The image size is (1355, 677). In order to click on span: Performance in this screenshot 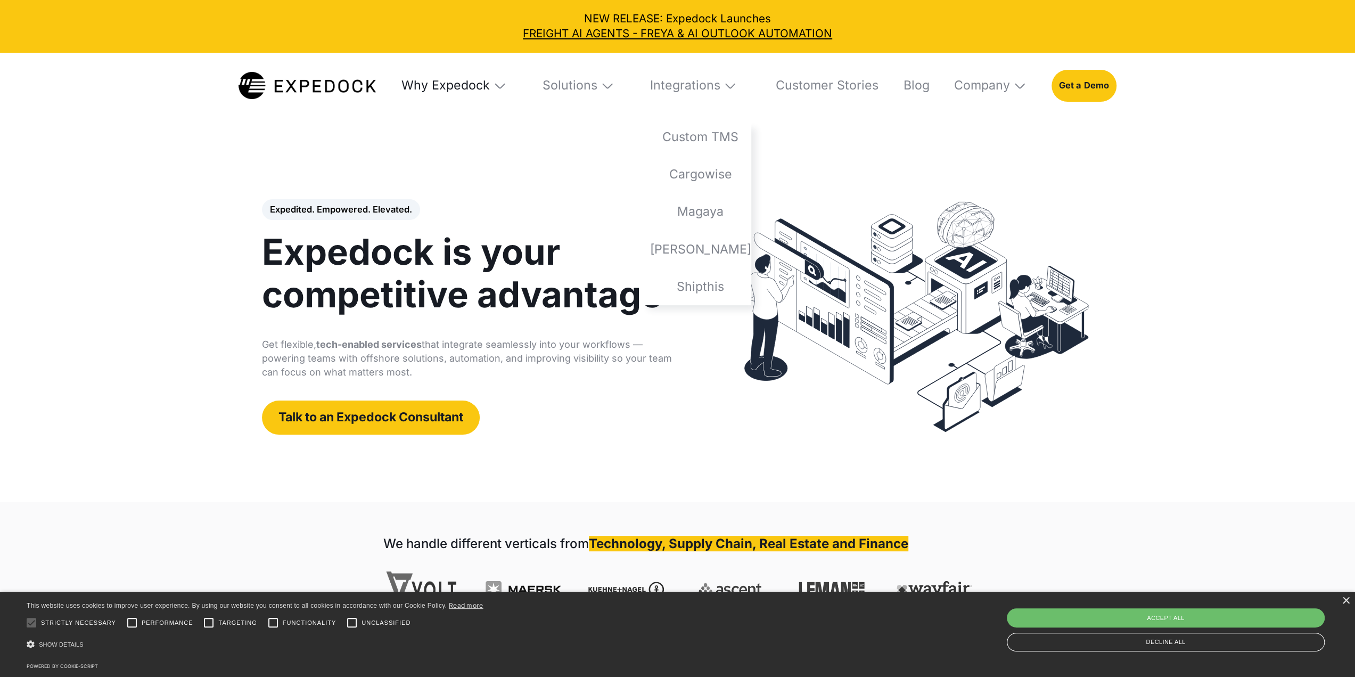, I will do `click(167, 622)`.